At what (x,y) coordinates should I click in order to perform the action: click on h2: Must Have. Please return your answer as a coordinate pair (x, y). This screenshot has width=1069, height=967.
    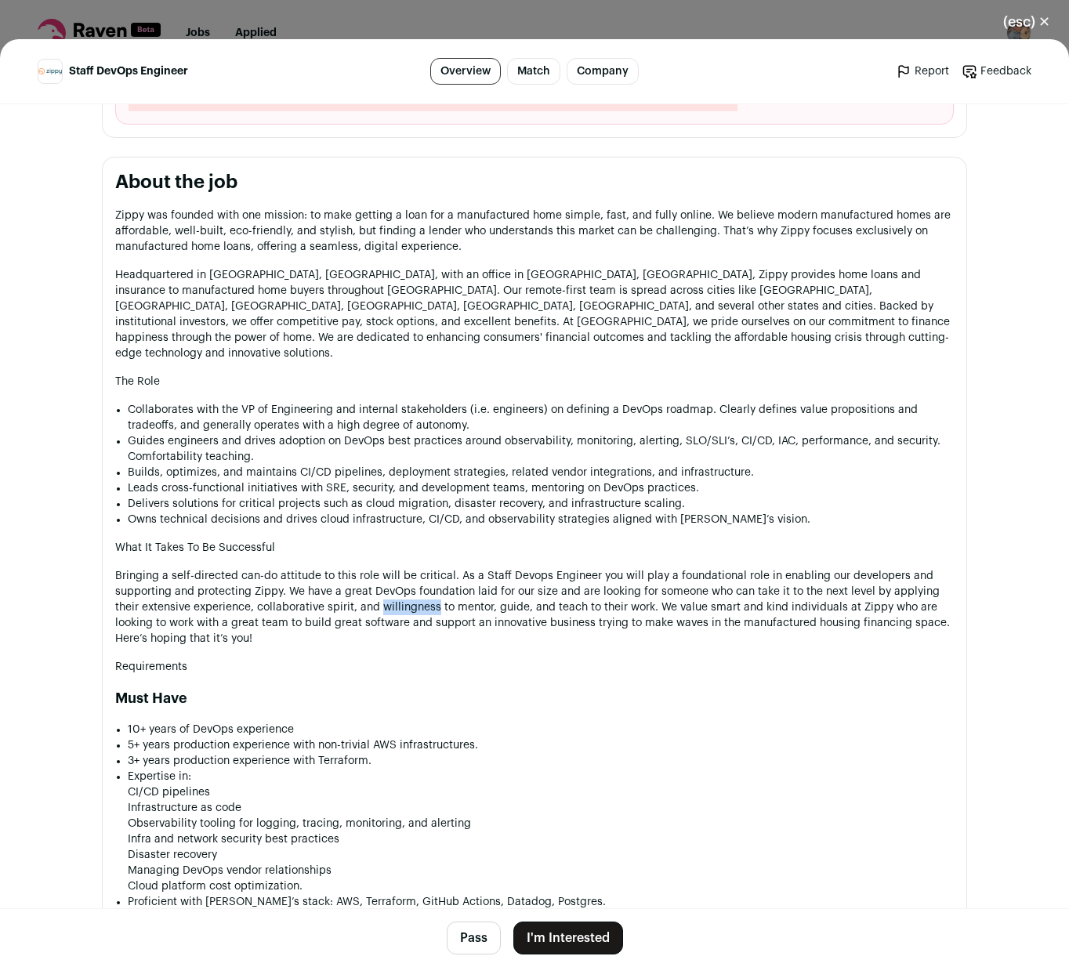
    Looking at the image, I should click on (534, 698).